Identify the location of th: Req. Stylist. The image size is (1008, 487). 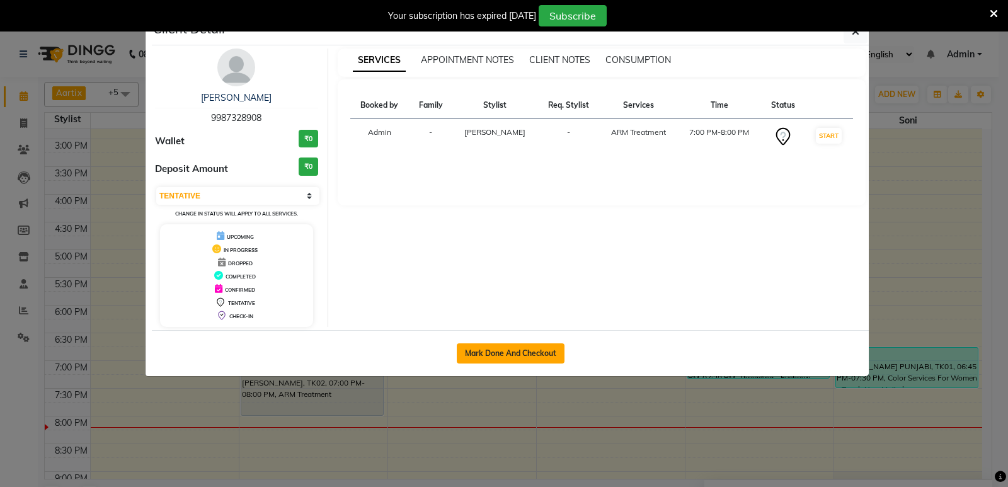
(569, 105).